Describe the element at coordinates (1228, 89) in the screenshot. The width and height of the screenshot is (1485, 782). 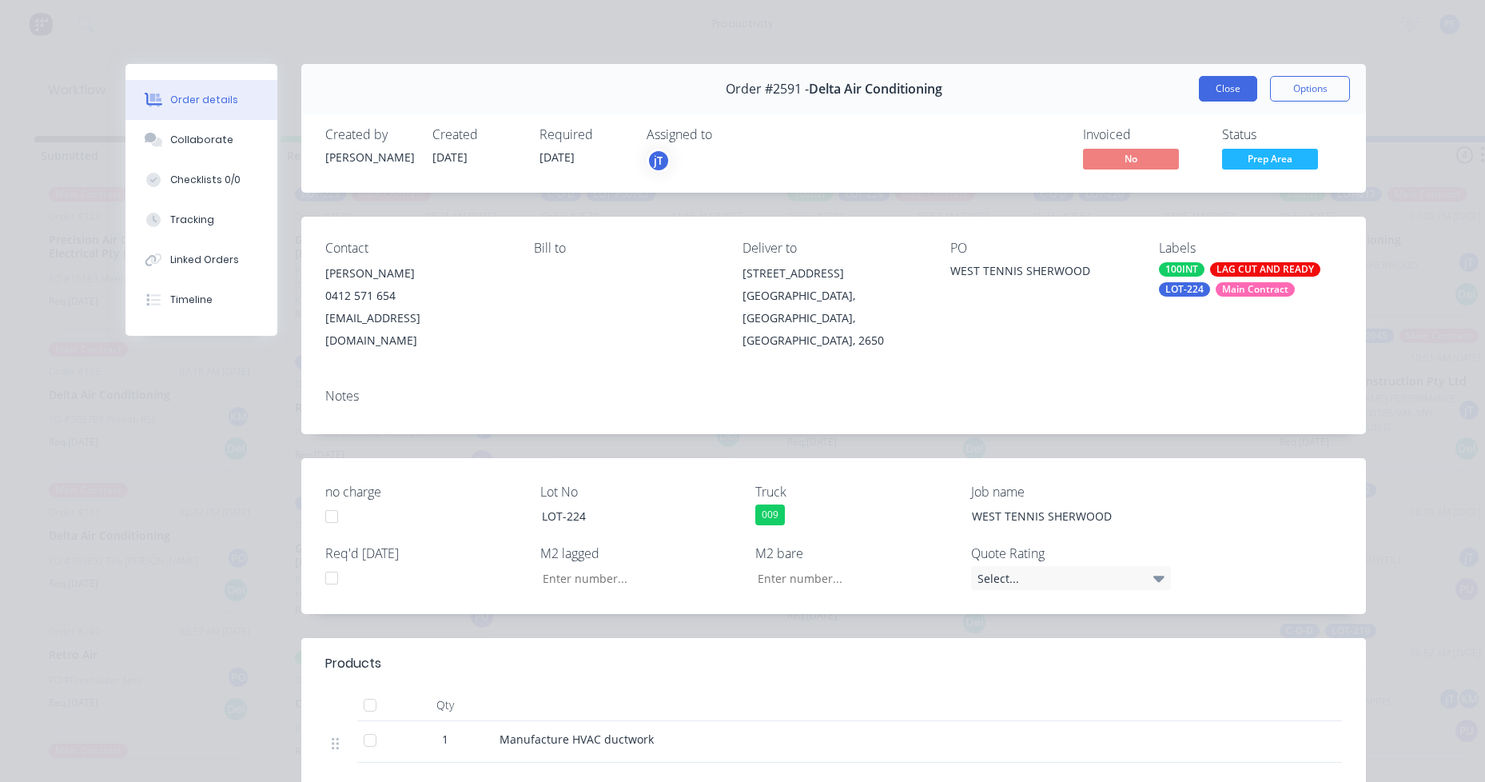
I see `button: Close` at that location.